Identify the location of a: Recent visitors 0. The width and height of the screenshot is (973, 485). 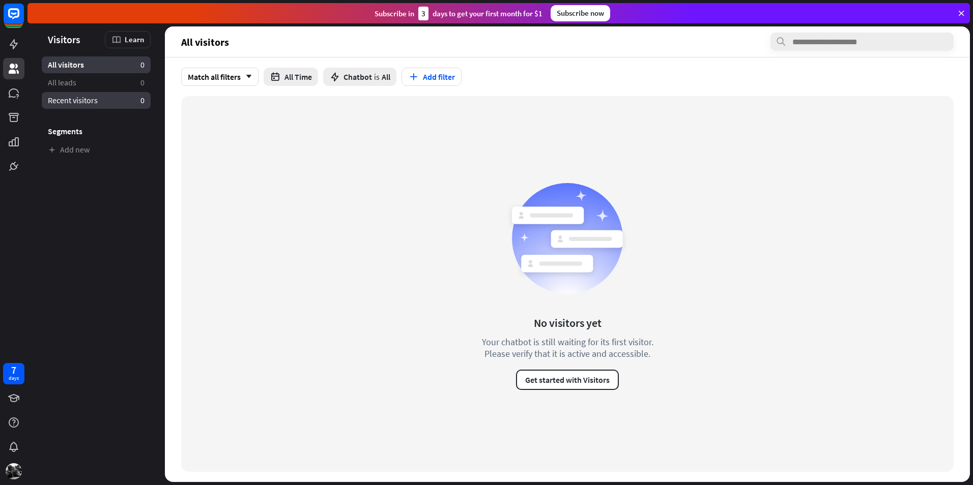
(96, 100).